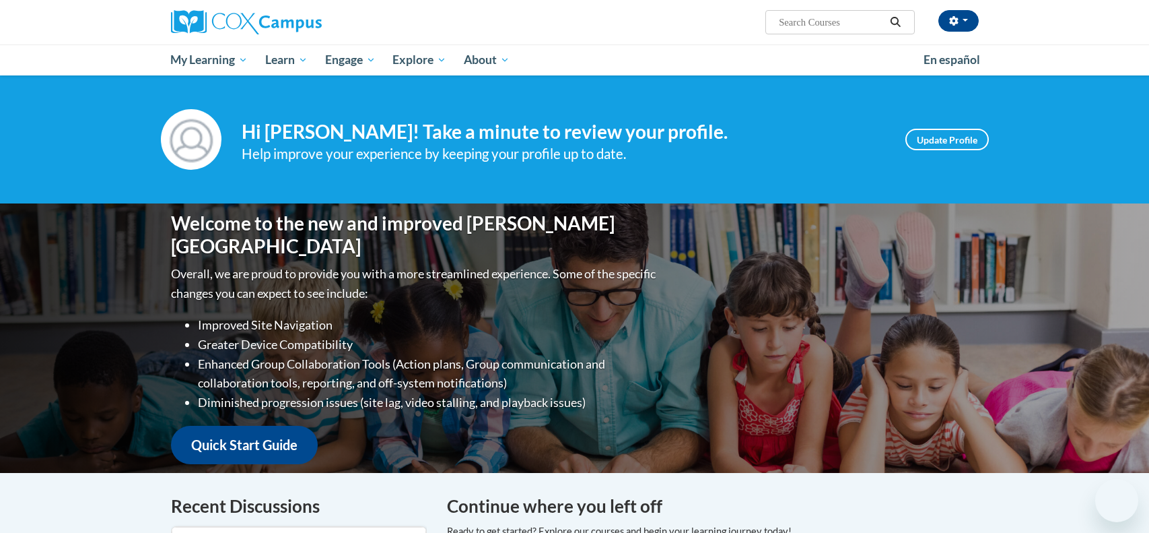  I want to click on li: Diminished progression issues (site lag, video stalling, and playback issues), so click(428, 402).